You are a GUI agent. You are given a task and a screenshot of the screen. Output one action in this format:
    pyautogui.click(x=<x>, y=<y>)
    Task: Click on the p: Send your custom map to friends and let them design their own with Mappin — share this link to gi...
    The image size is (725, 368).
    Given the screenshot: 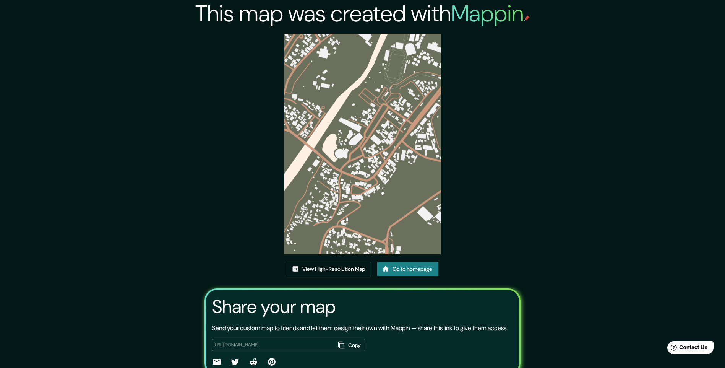 What is the action you would take?
    pyautogui.click(x=360, y=328)
    